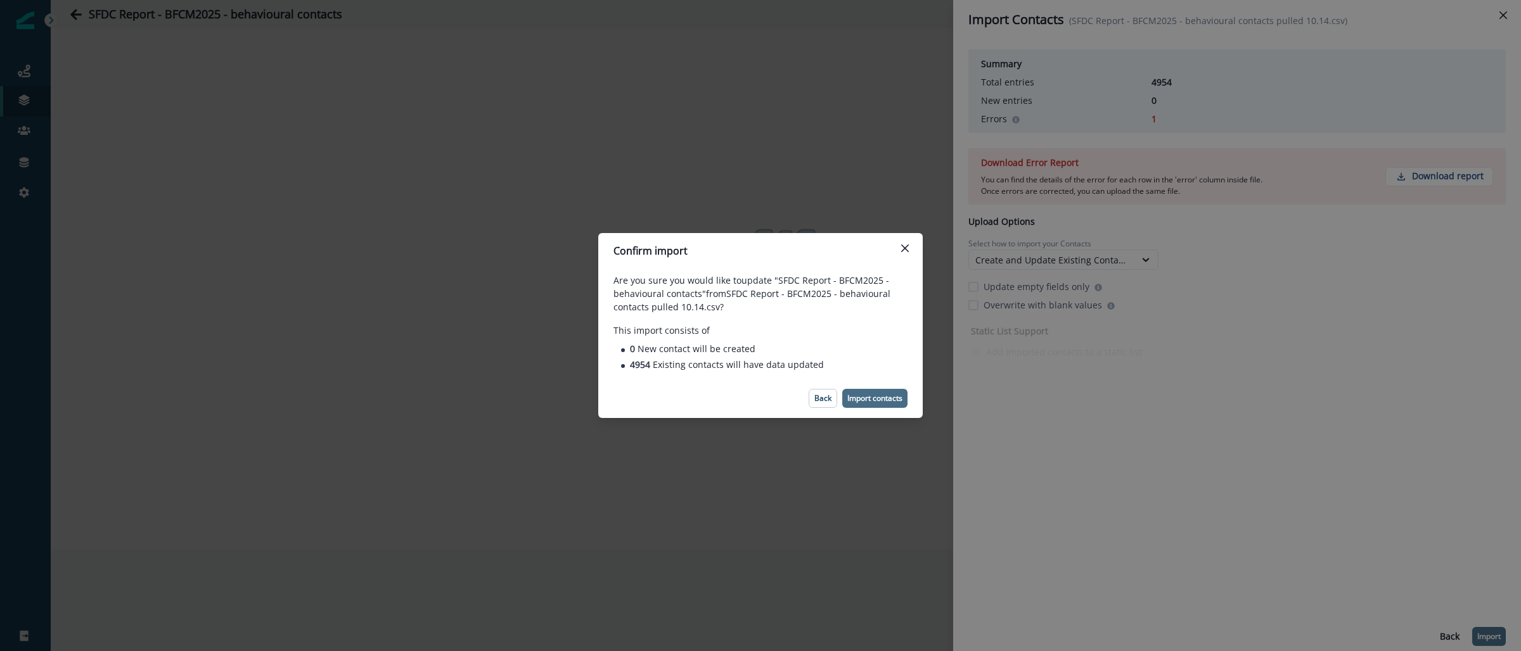  Describe the element at coordinates (823, 399) in the screenshot. I see `p: Back` at that location.